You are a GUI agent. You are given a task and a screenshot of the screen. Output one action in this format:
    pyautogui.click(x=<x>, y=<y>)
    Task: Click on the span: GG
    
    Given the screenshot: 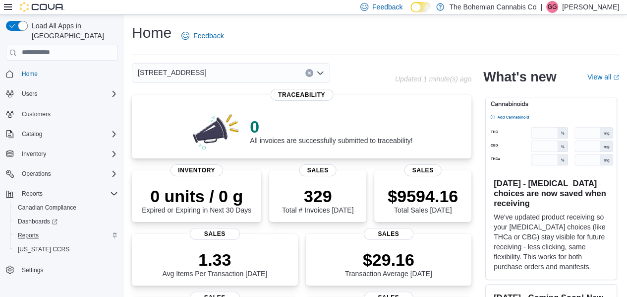 What is the action you would take?
    pyautogui.click(x=553, y=7)
    